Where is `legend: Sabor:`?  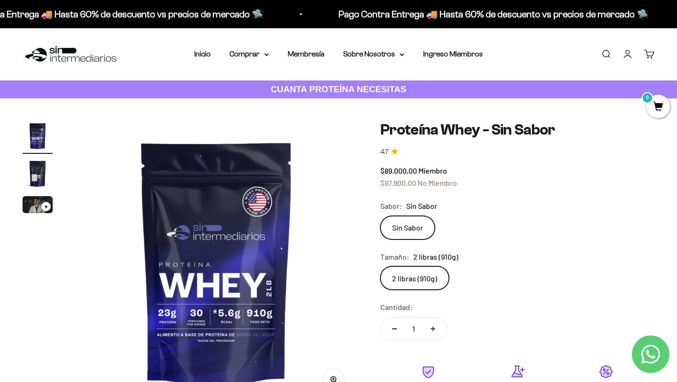 legend: Sabor: is located at coordinates (391, 206).